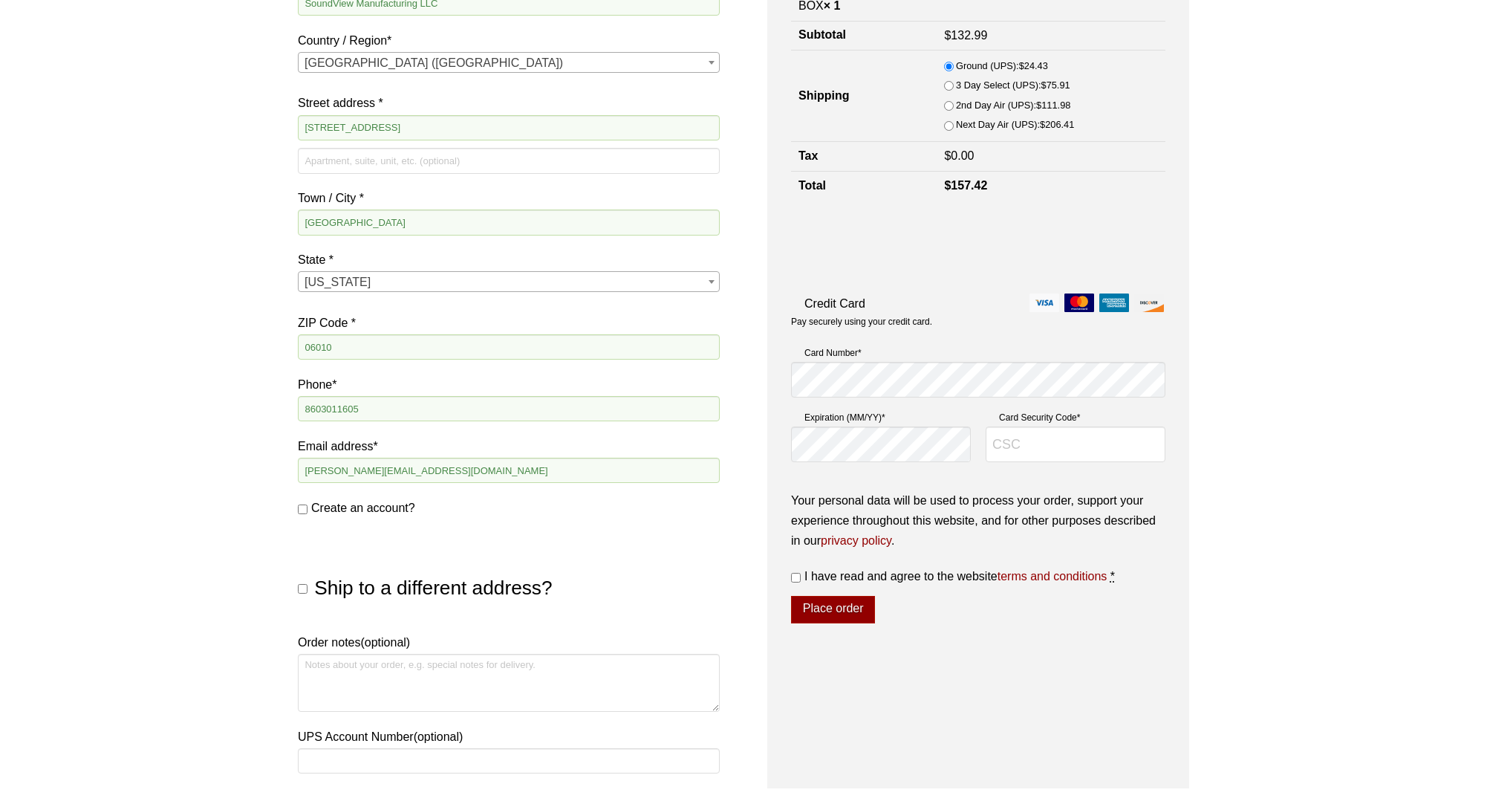  Describe the element at coordinates (1014, 125) in the screenshot. I see `label: Next Day Air (UPS):` at that location.